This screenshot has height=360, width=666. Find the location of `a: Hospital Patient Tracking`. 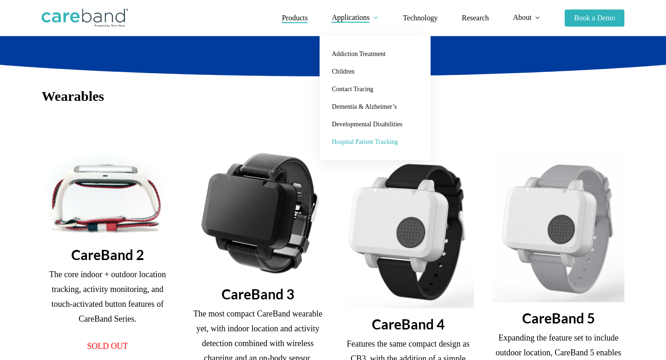

a: Hospital Patient Tracking is located at coordinates (375, 142).